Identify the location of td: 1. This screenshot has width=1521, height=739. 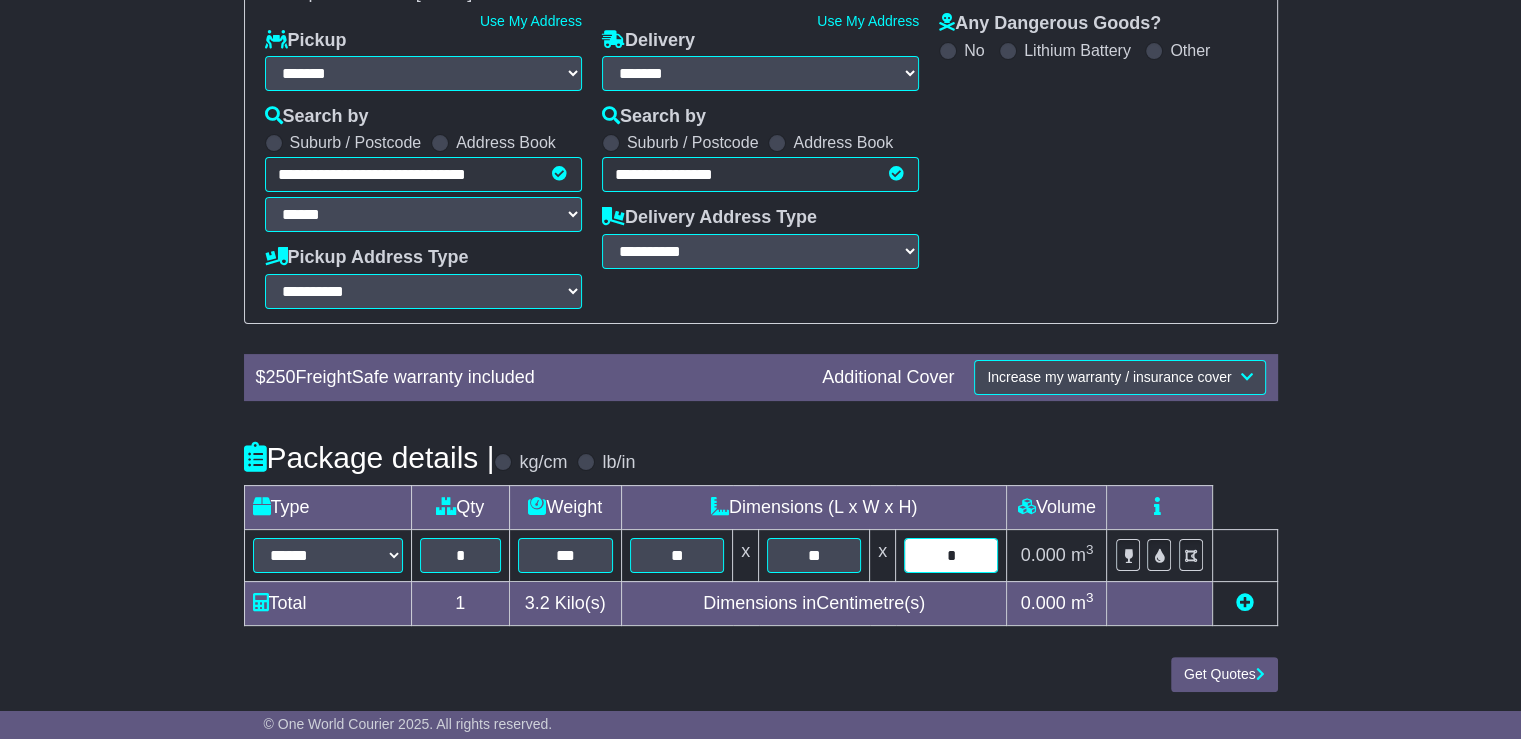
(460, 603).